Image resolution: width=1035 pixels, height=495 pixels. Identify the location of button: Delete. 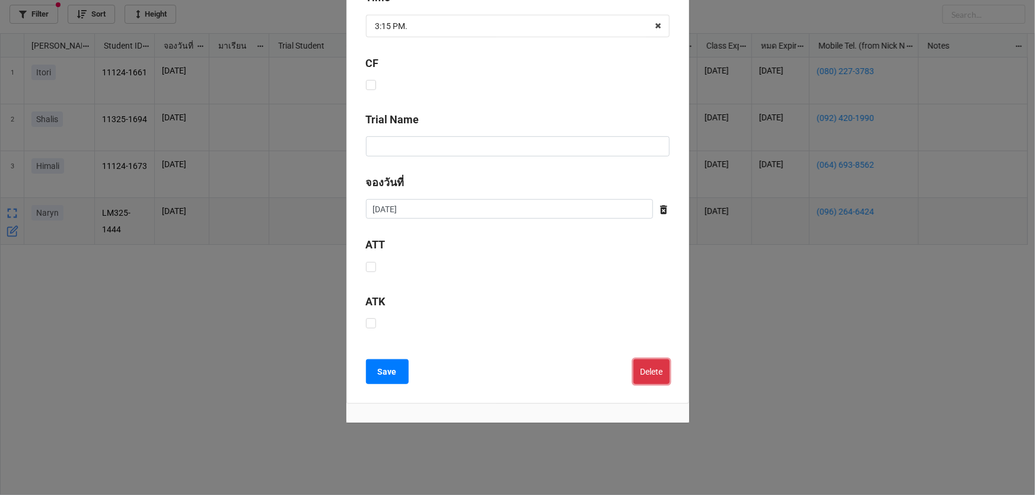
(651, 372).